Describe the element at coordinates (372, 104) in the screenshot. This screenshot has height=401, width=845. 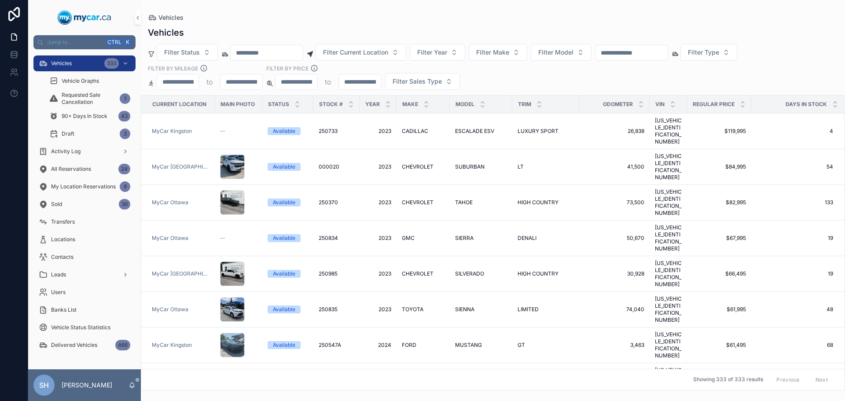
I see `span: Year` at that location.